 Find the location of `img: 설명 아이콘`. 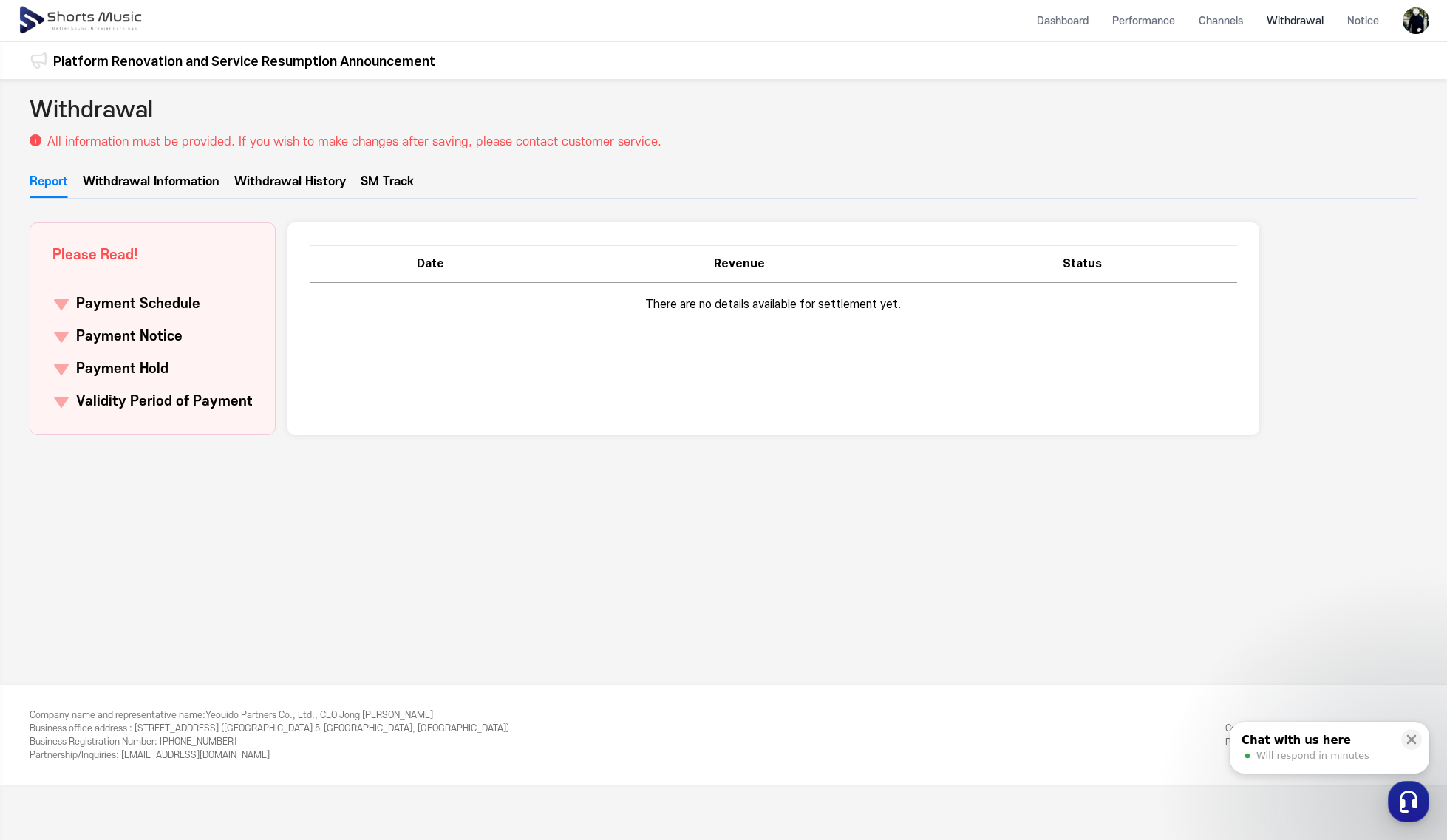

img: 설명 아이콘 is located at coordinates (35, 140).